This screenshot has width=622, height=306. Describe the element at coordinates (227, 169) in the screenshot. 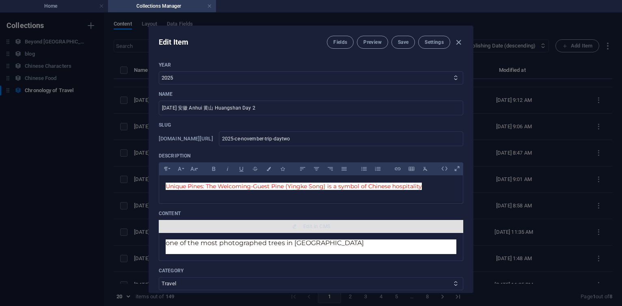

I see `button: Italic (Ctrl+I)` at that location.